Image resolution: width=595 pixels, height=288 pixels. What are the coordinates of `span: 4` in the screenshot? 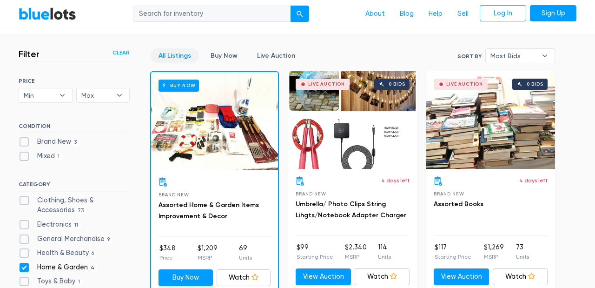 It's located at (93, 268).